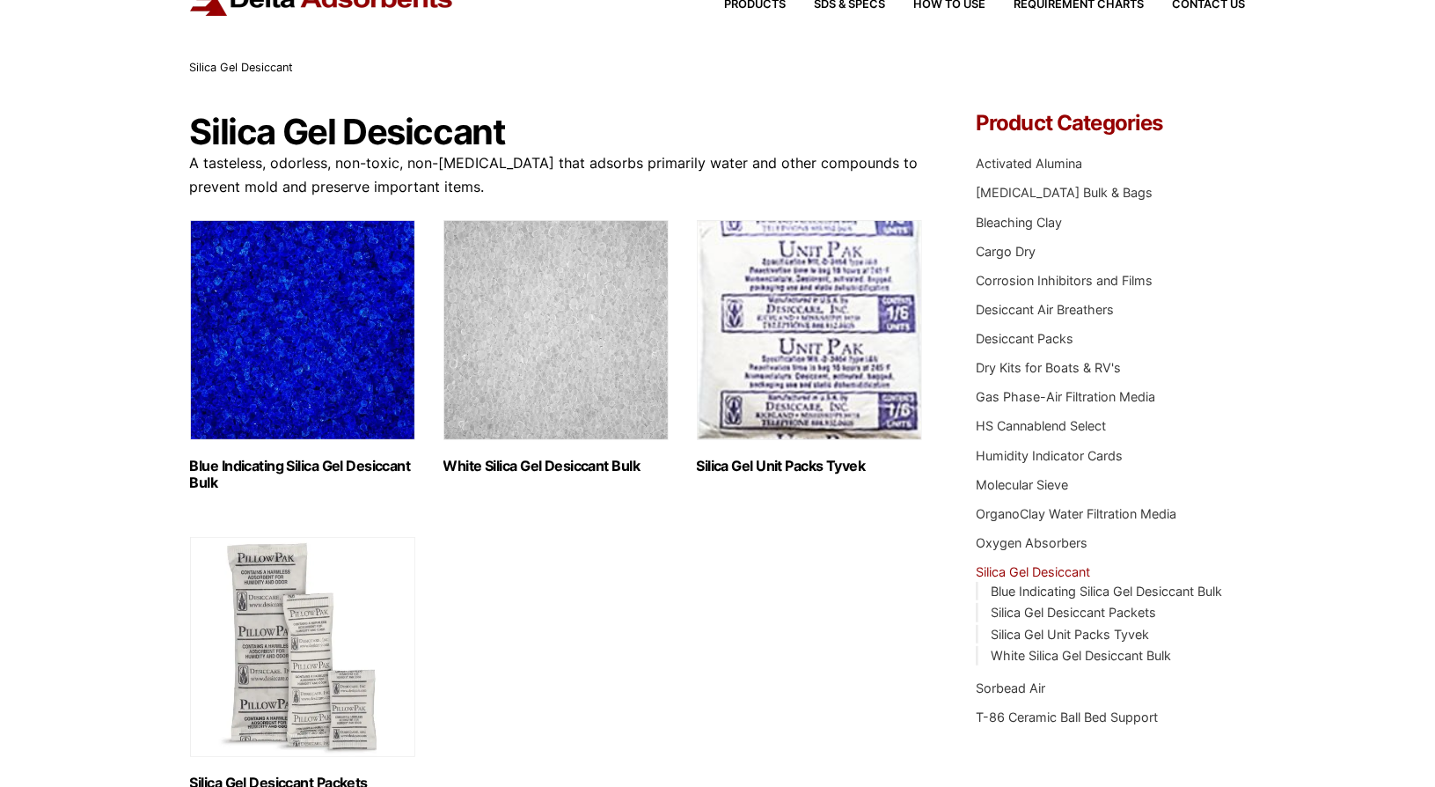  Describe the element at coordinates (303, 330) in the screenshot. I see `img: Blue Indicating Silica Gel Desiccant Bulk` at that location.